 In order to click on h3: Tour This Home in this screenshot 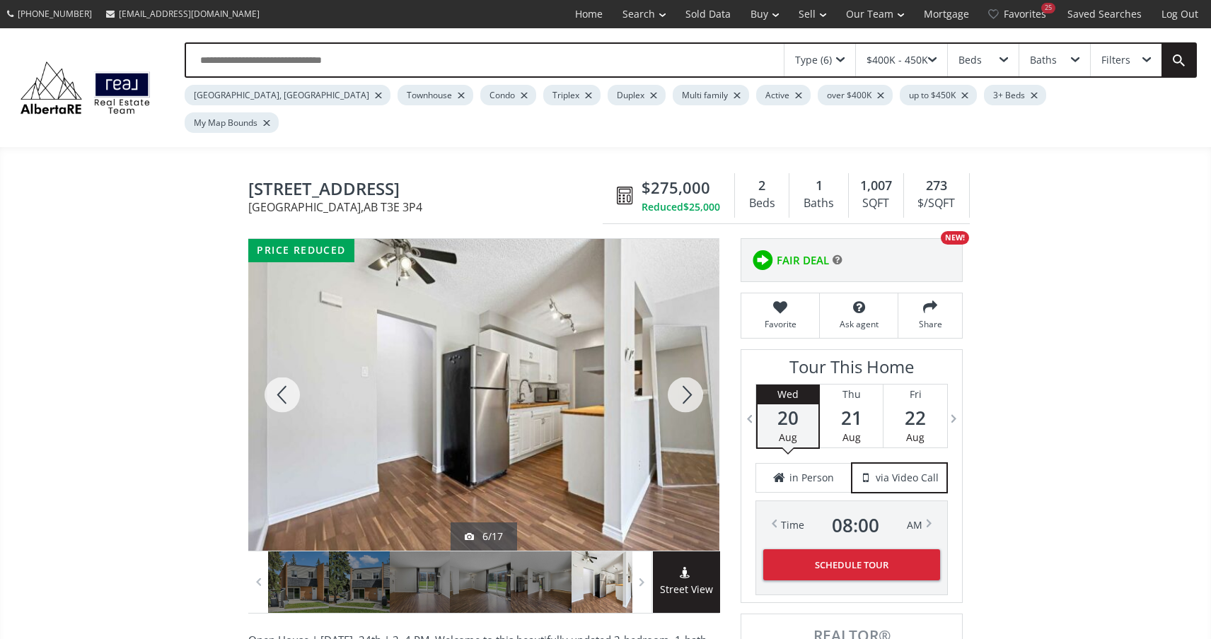, I will do `click(852, 371)`.